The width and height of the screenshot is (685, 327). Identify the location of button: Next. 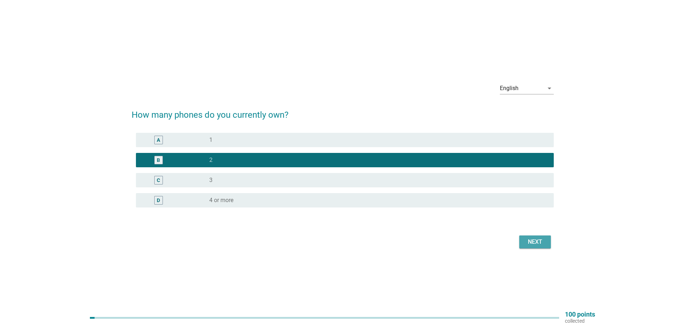
(535, 242).